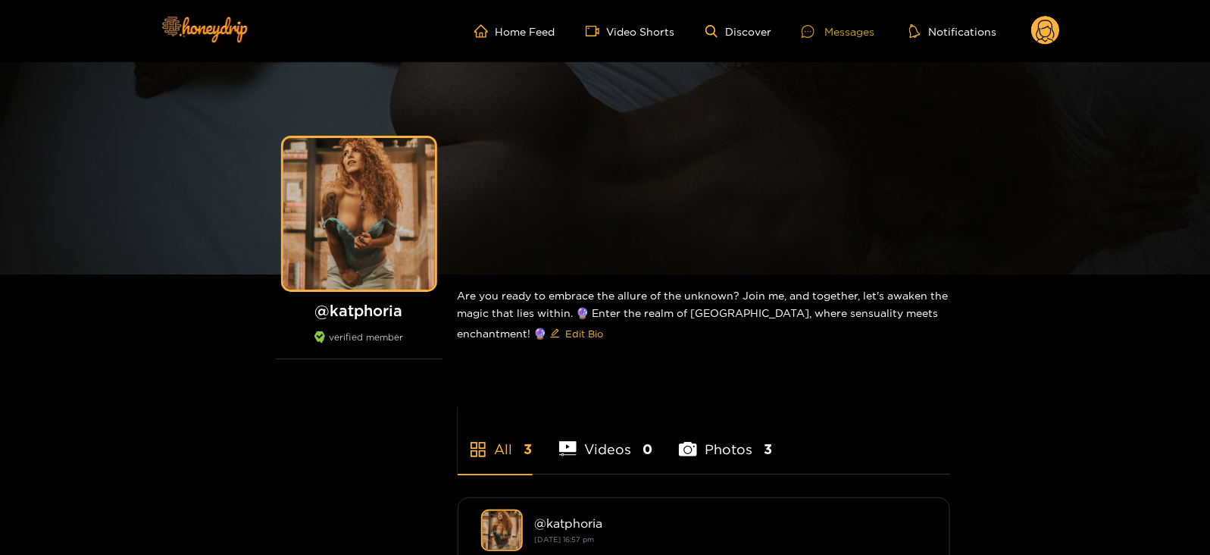  Describe the element at coordinates (485, 31) in the screenshot. I see `span: home` at that location.